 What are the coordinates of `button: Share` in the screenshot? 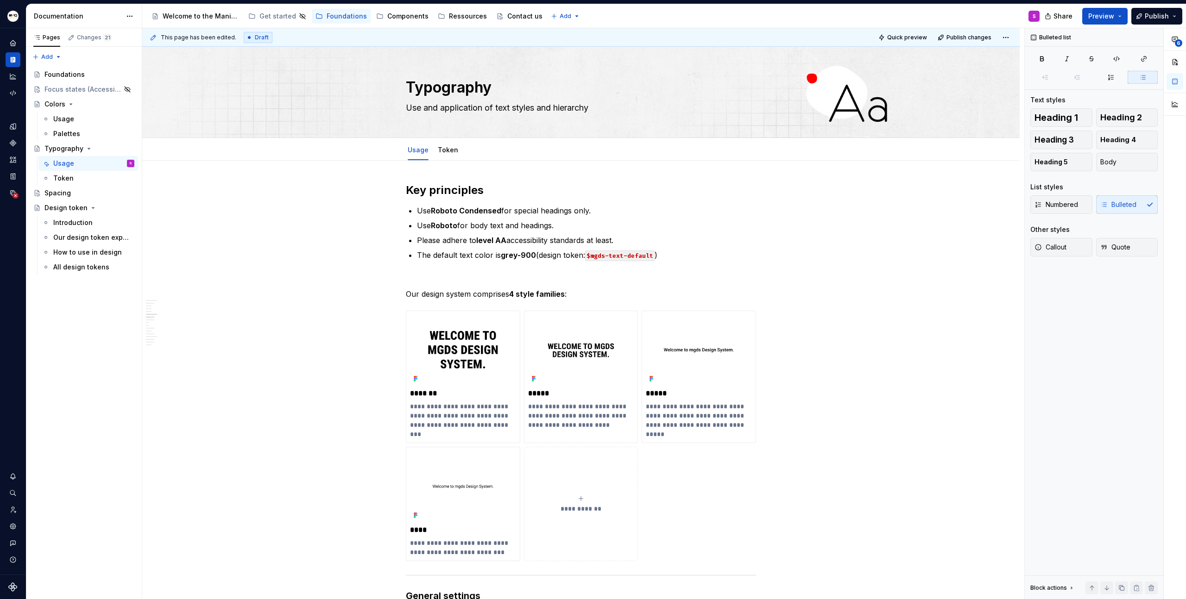 It's located at (1059, 16).